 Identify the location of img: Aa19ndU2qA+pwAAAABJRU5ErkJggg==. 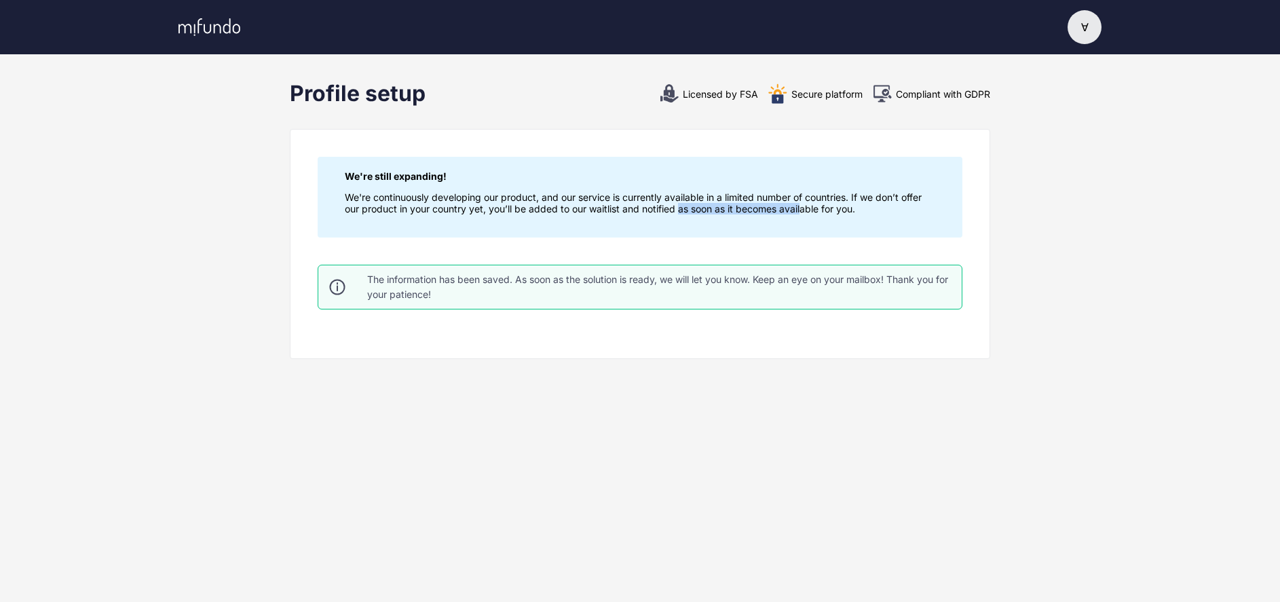
(882, 94).